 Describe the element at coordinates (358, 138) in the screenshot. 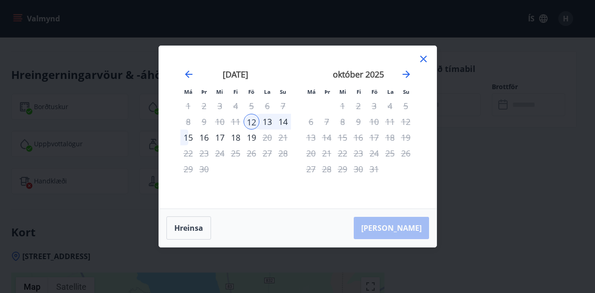

I see `td: Not available. fimmtudagur, 16. október 2025` at that location.